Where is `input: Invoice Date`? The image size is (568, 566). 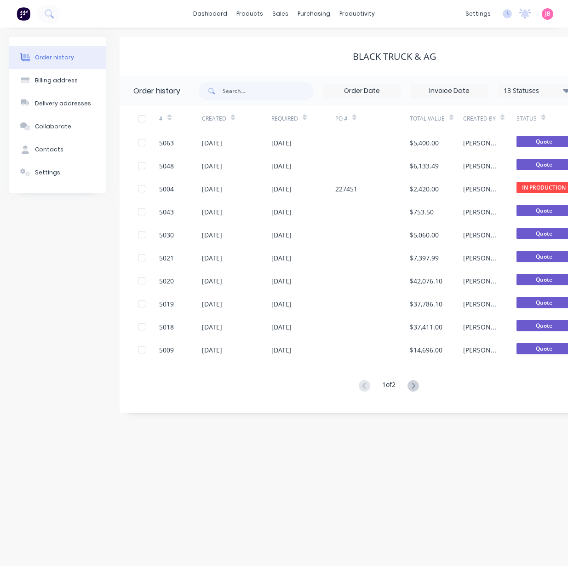
input: Invoice Date is located at coordinates (449, 91).